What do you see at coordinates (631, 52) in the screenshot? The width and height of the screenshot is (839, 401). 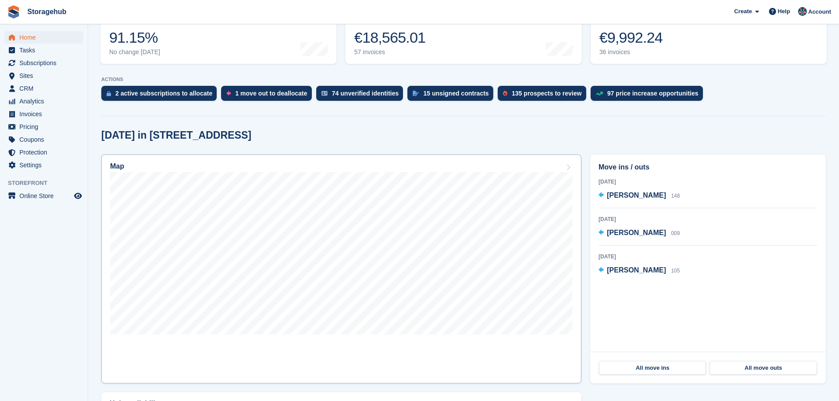 I see `div: 36 invoices` at bounding box center [631, 52].